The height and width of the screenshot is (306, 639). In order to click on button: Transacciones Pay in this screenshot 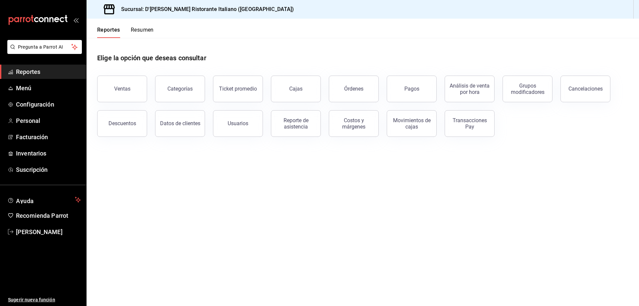, I will do `click(470, 124)`.